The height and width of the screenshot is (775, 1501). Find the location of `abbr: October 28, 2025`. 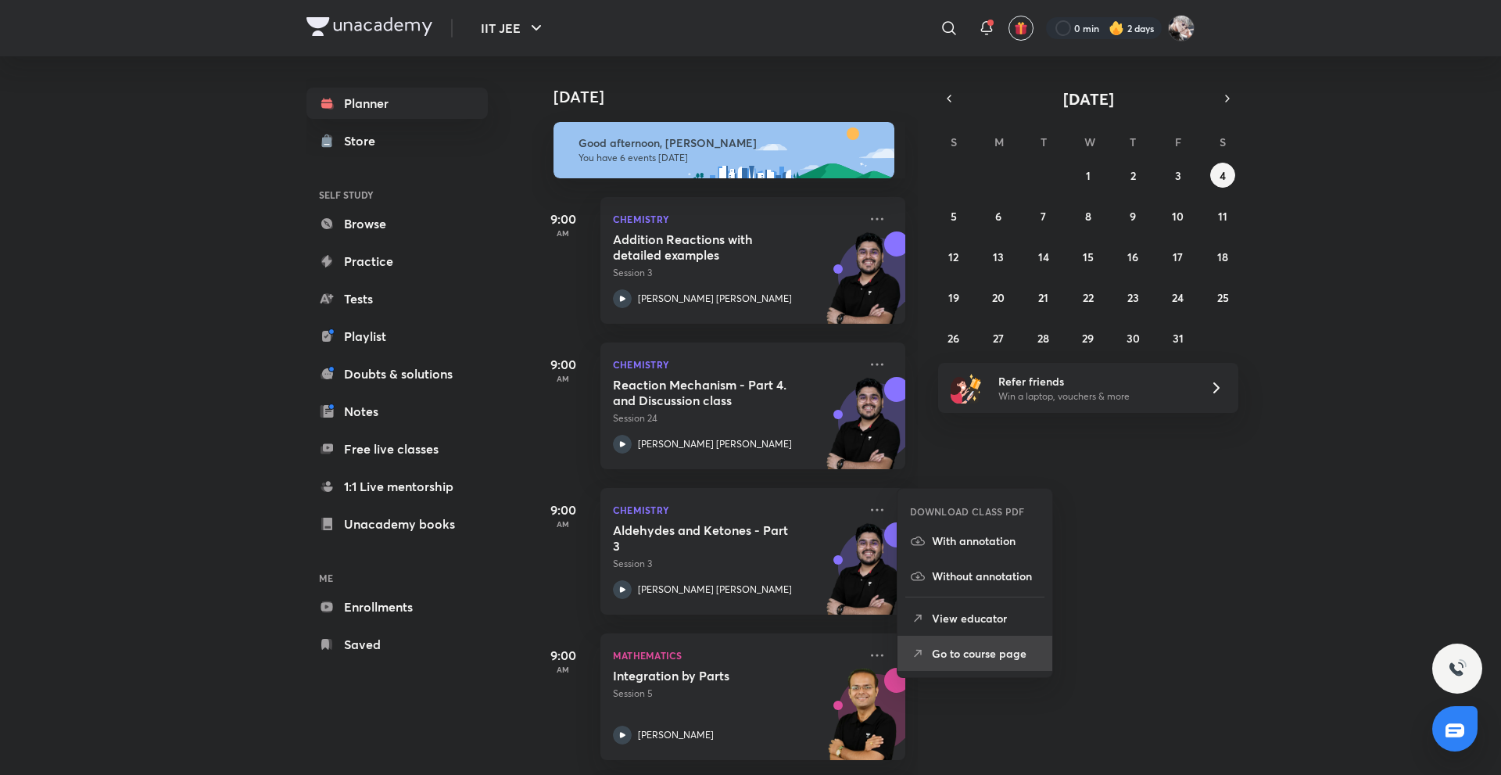

abbr: October 28, 2025 is located at coordinates (1043, 338).